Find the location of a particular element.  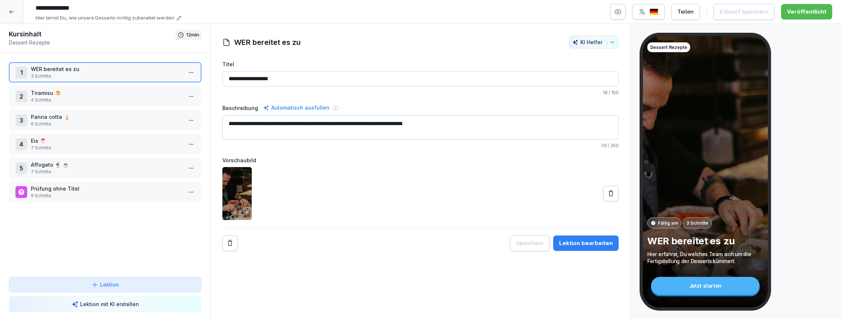

p: 12 min is located at coordinates (193, 35).